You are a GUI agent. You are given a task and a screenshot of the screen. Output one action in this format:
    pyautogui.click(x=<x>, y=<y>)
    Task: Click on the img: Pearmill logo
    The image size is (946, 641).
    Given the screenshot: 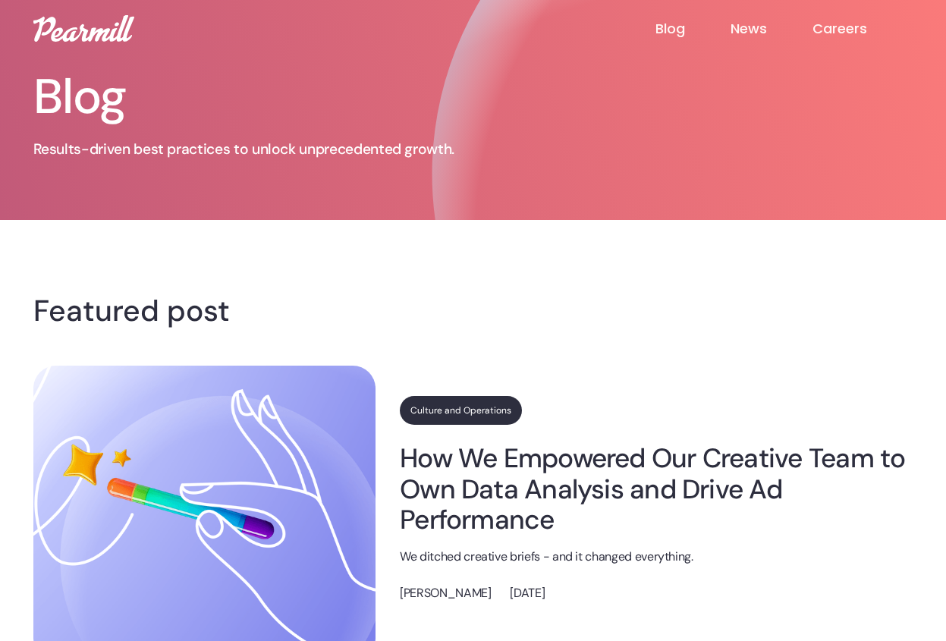 What is the action you would take?
    pyautogui.click(x=83, y=28)
    